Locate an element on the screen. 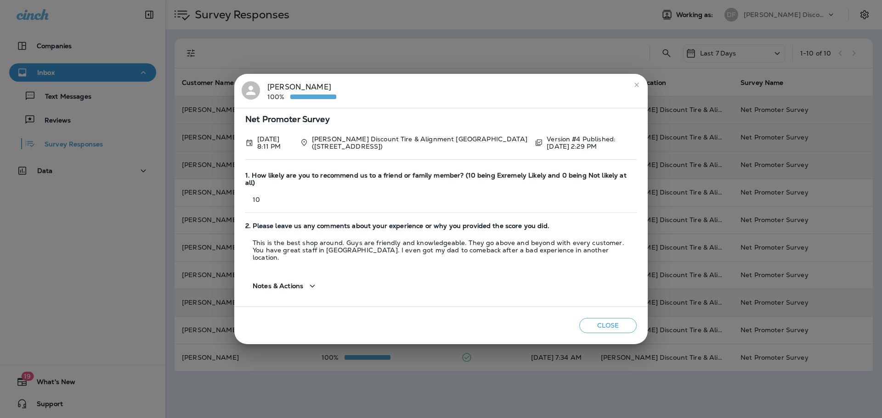 Image resolution: width=882 pixels, height=418 pixels. span: Notes & Actions is located at coordinates (278, 286).